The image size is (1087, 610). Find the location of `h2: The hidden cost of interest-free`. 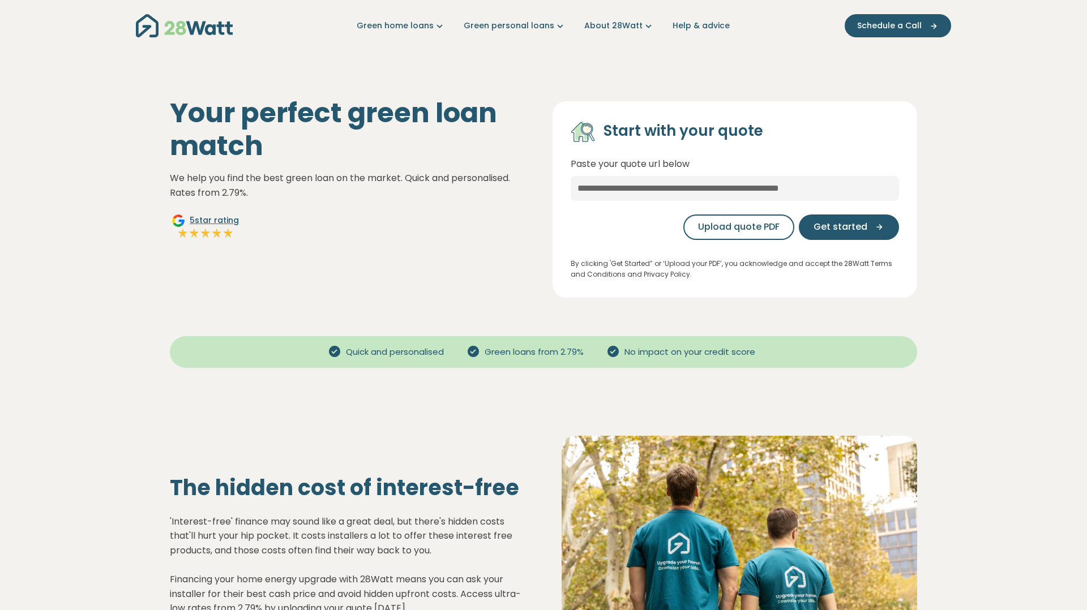

h2: The hidden cost of interest-free is located at coordinates (348, 488).